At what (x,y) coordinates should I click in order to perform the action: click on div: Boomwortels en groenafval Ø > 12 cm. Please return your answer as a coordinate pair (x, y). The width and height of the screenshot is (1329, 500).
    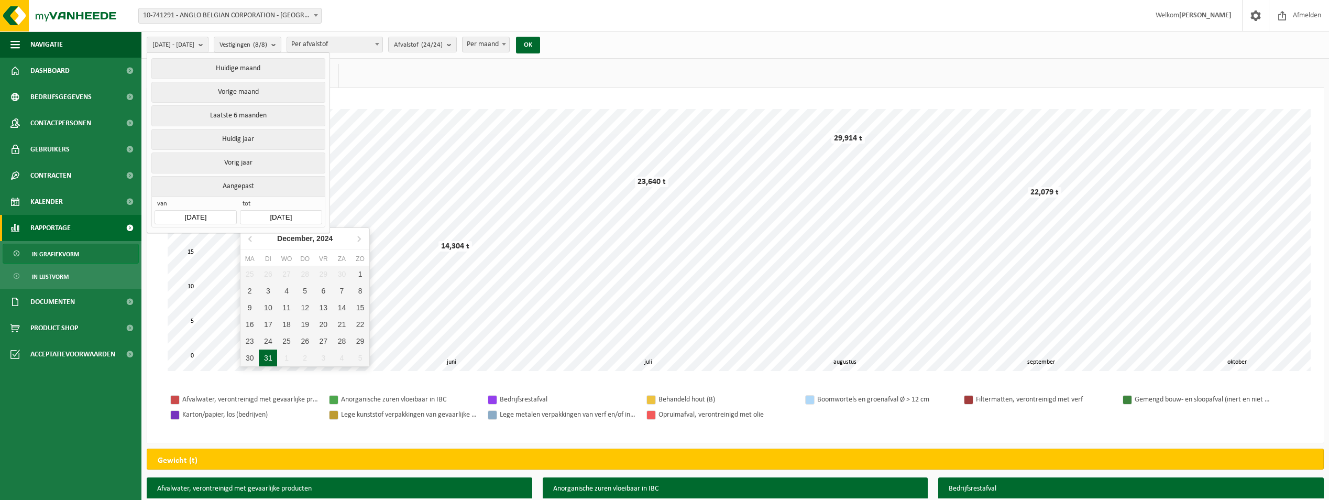
    Looking at the image, I should click on (885, 399).